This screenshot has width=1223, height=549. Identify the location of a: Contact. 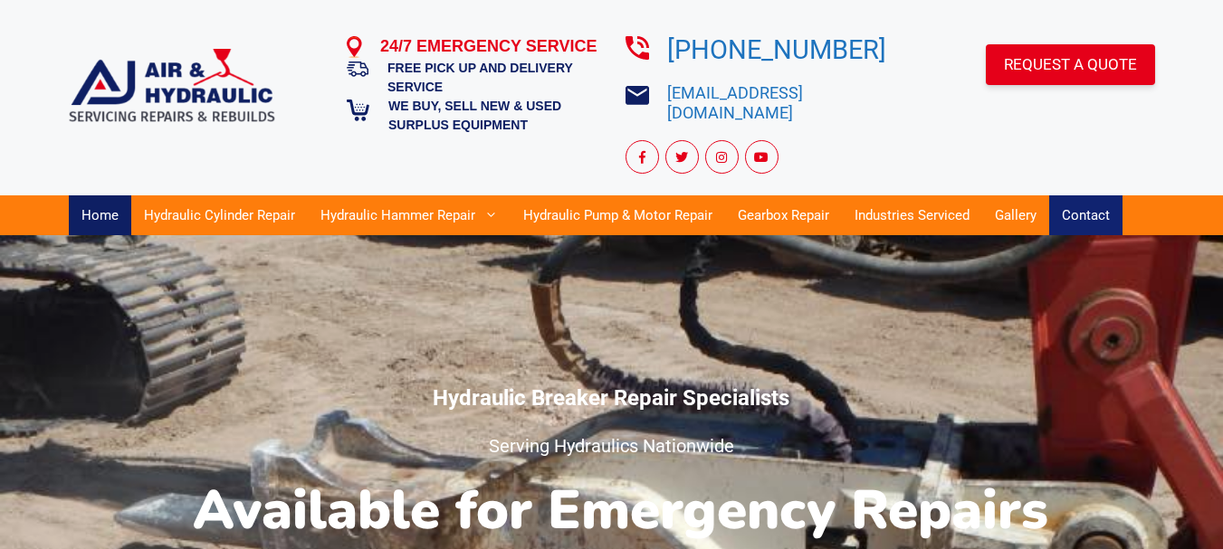
(1085, 215).